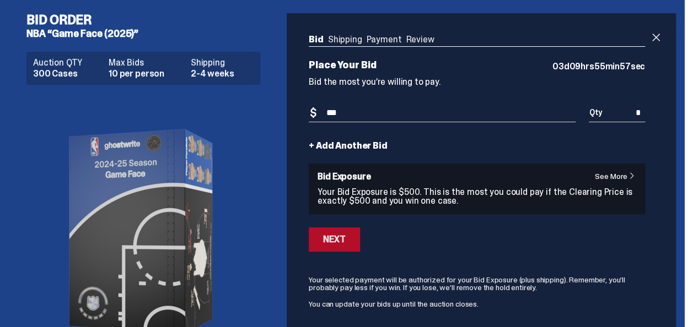 The height and width of the screenshot is (327, 693). Describe the element at coordinates (334, 240) in the screenshot. I see `button: Next` at that location.